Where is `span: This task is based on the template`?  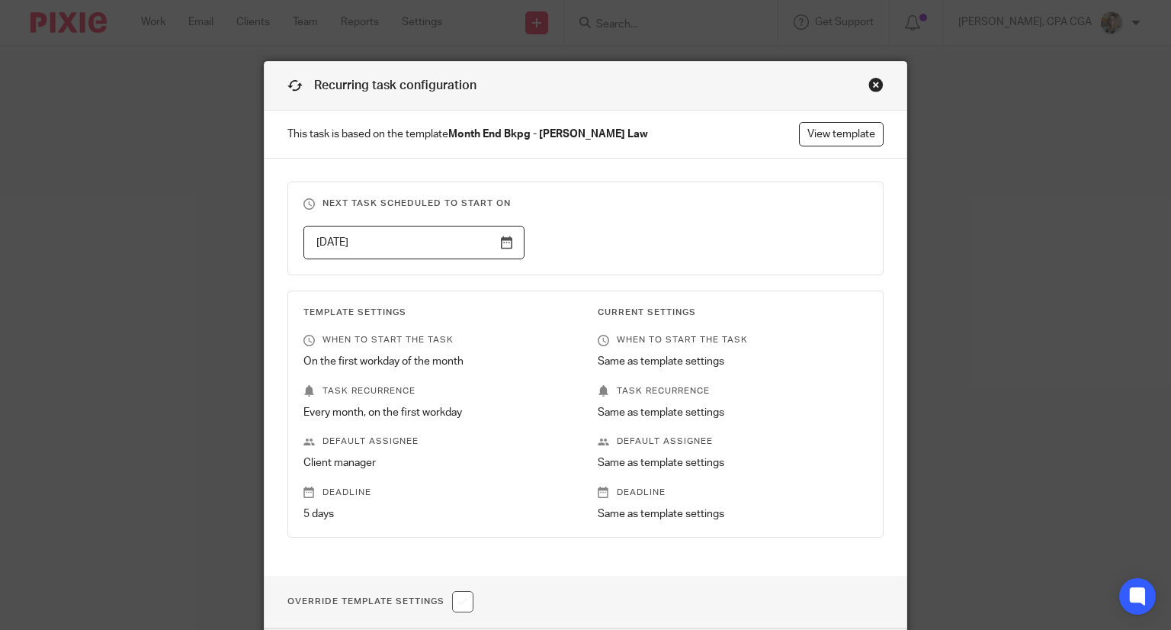 span: This task is based on the template is located at coordinates (468, 134).